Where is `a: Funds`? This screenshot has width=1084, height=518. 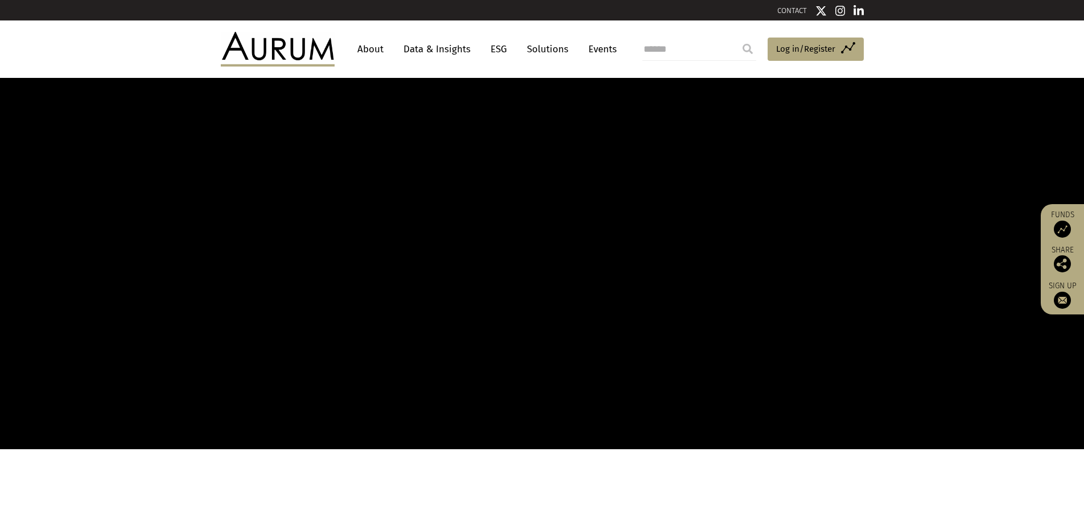
a: Funds is located at coordinates (1062, 224).